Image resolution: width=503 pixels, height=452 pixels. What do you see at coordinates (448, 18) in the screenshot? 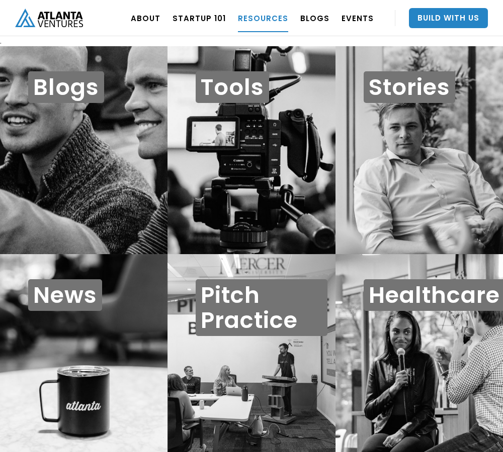
I see `a: Build With Us` at bounding box center [448, 18].